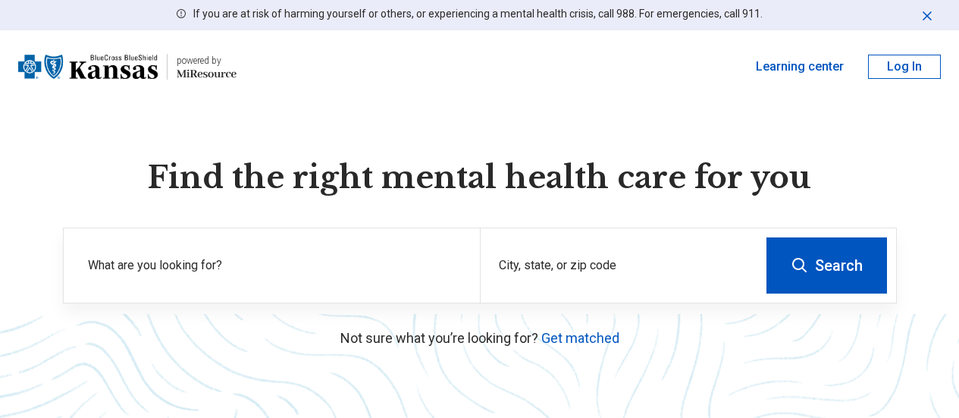 The image size is (959, 418). Describe the element at coordinates (480, 337) in the screenshot. I see `p: Not sure what you’re looking for?` at that location.